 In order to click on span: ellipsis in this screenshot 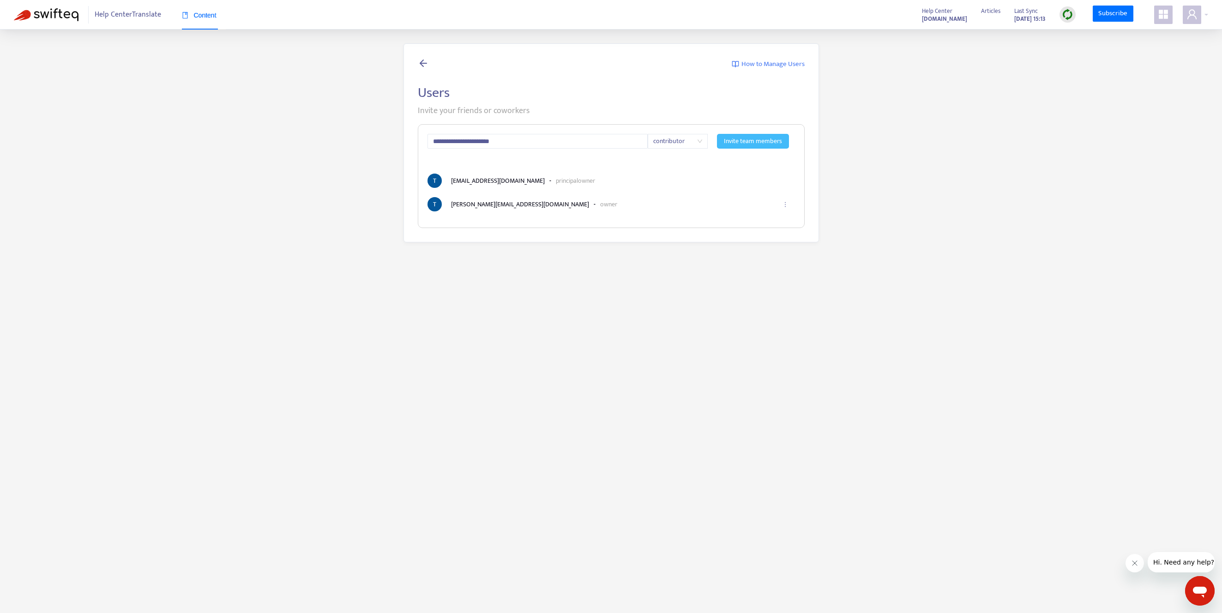, I will do `click(785, 205)`.